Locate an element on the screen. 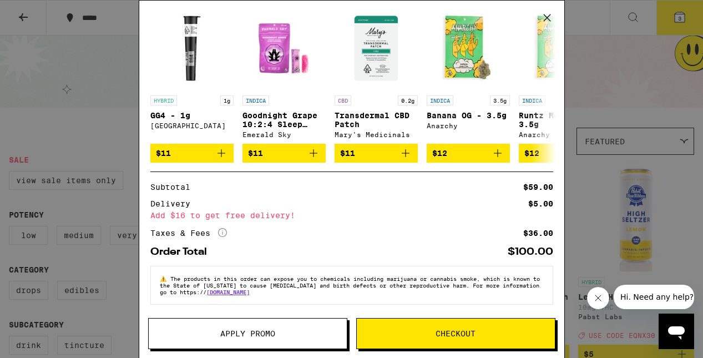  div: Add $16 to get free delivery! is located at coordinates (352, 215).